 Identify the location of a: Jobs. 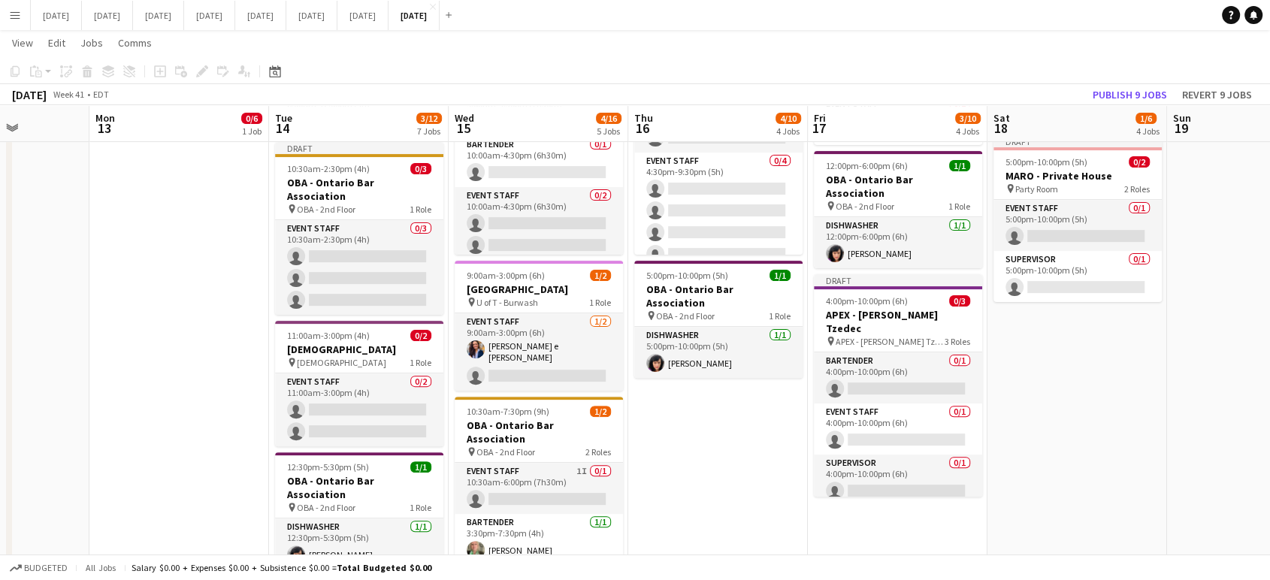
(92, 43).